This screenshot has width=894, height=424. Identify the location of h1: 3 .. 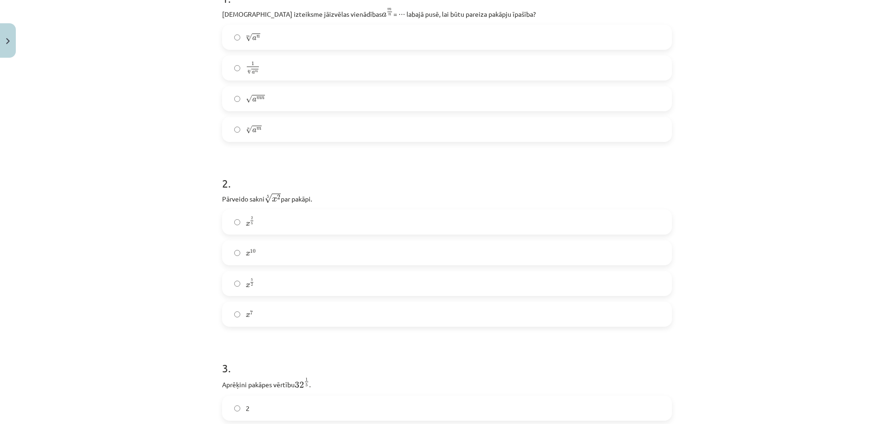
(447, 360).